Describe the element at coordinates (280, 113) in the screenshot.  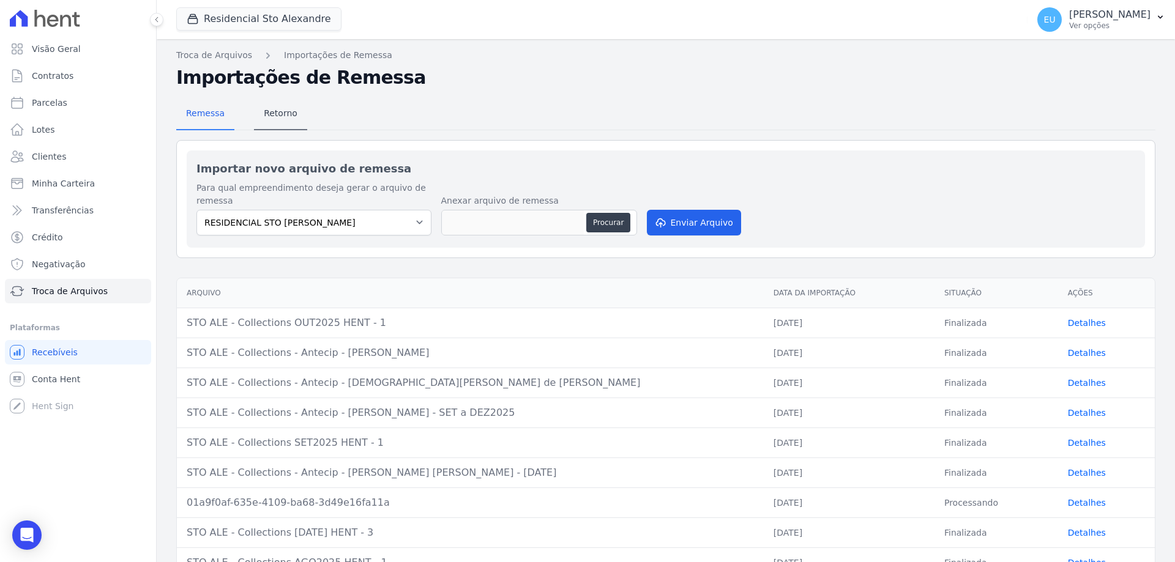
I see `span: Retorno` at that location.